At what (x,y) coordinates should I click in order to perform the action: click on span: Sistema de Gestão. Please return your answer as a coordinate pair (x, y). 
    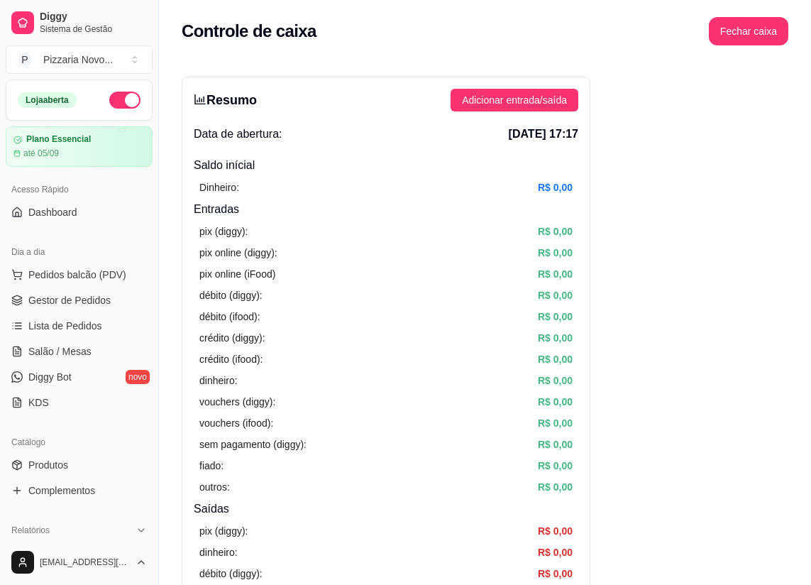
    Looking at the image, I should click on (93, 29).